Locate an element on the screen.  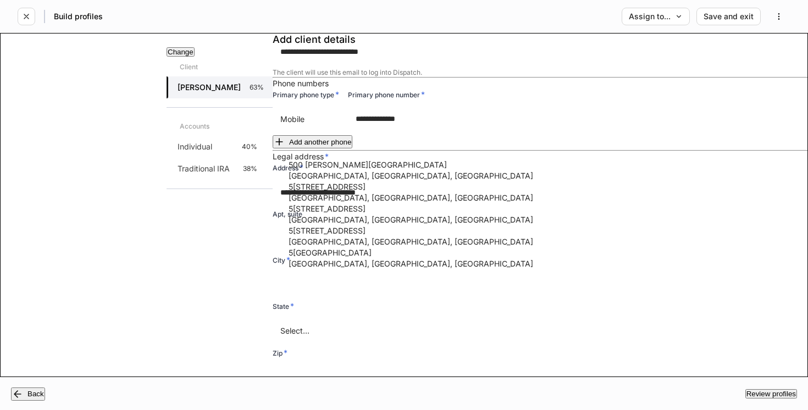
a: Individual40% is located at coordinates (219, 147).